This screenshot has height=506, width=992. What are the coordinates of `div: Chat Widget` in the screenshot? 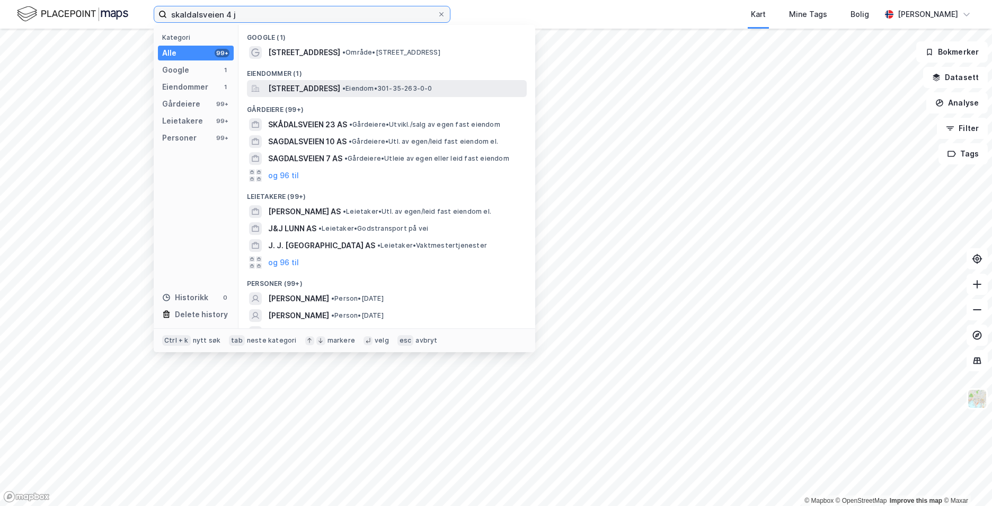 It's located at (966, 480).